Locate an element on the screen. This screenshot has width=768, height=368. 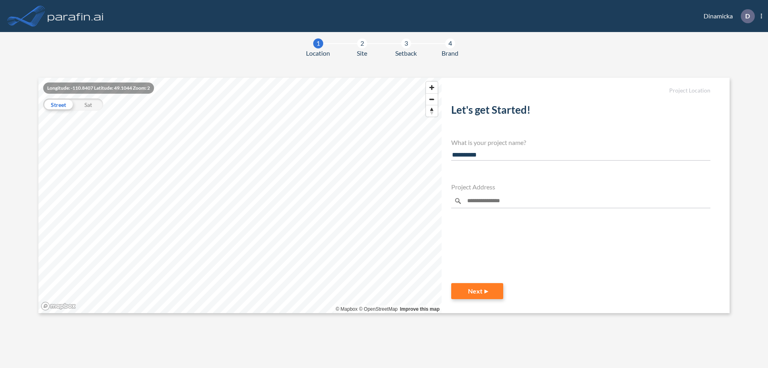
span: Reset bearing to north is located at coordinates (432, 111).